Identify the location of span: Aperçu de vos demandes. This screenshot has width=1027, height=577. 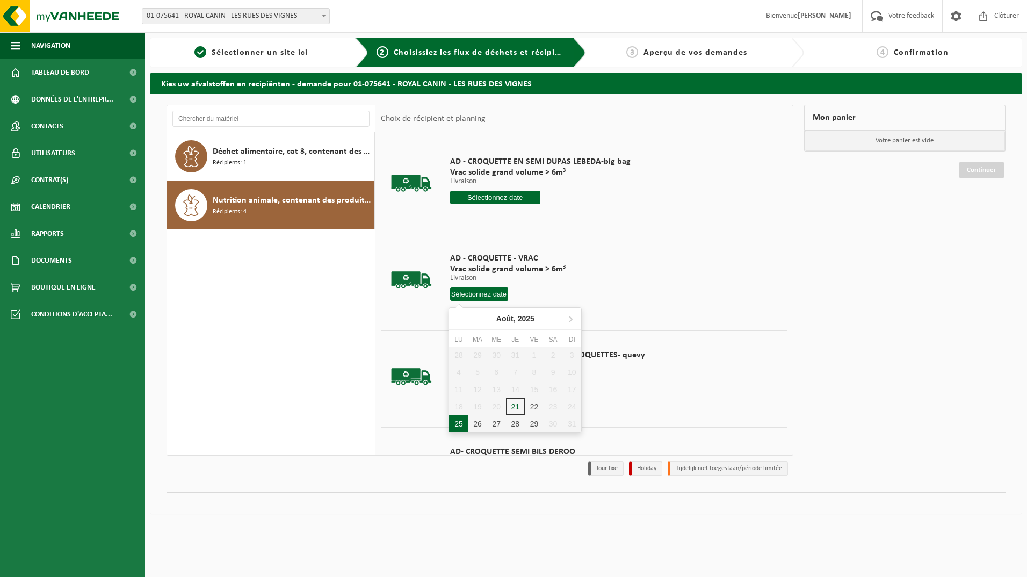
(695, 53).